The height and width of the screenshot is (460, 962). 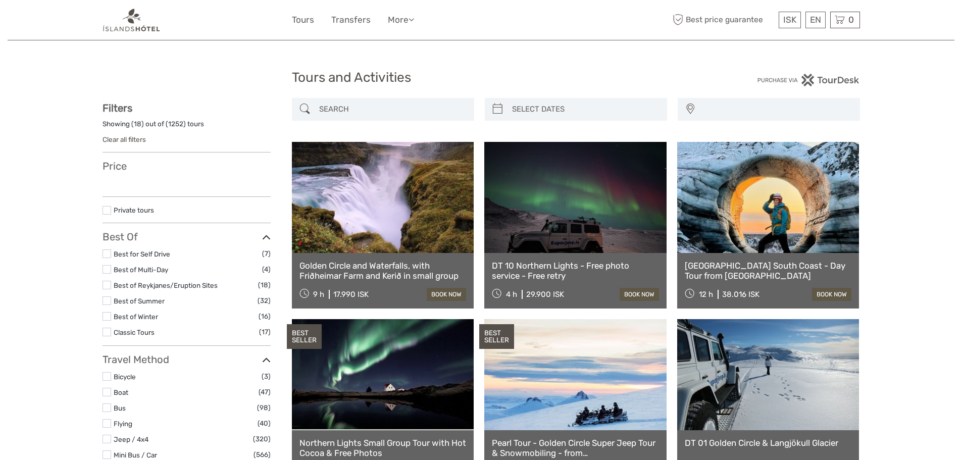 What do you see at coordinates (401, 20) in the screenshot?
I see `a: More` at bounding box center [401, 20].